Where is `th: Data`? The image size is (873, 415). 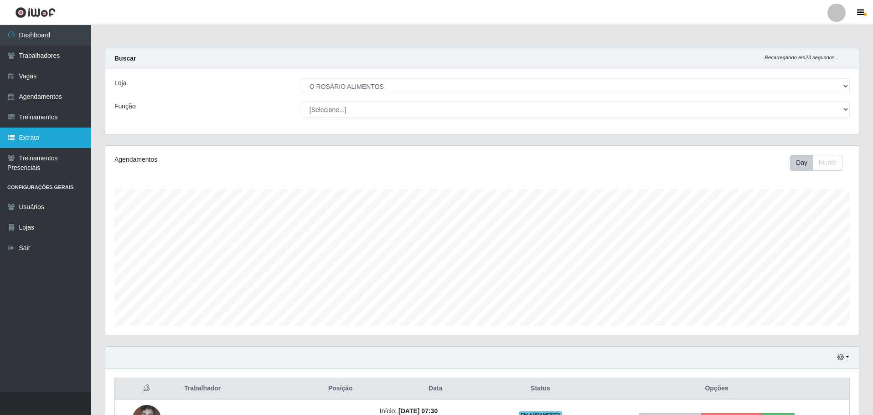 th: Data is located at coordinates (435, 389).